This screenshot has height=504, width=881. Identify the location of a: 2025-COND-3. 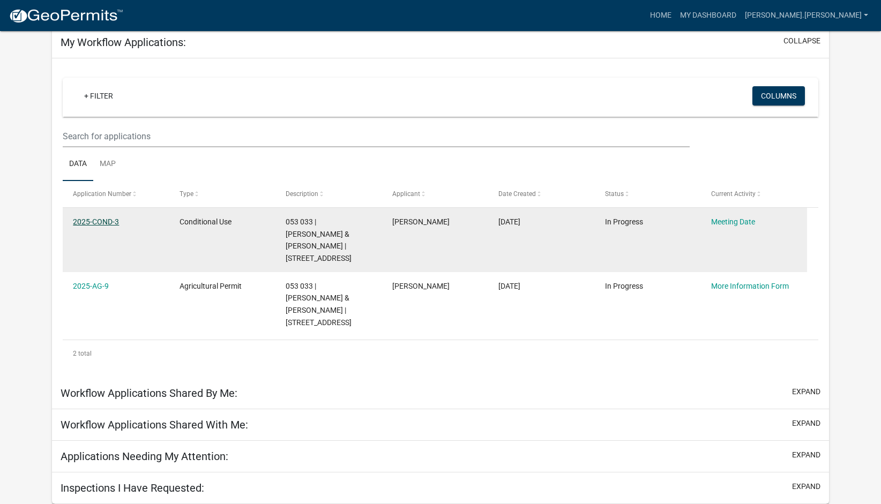
(96, 222).